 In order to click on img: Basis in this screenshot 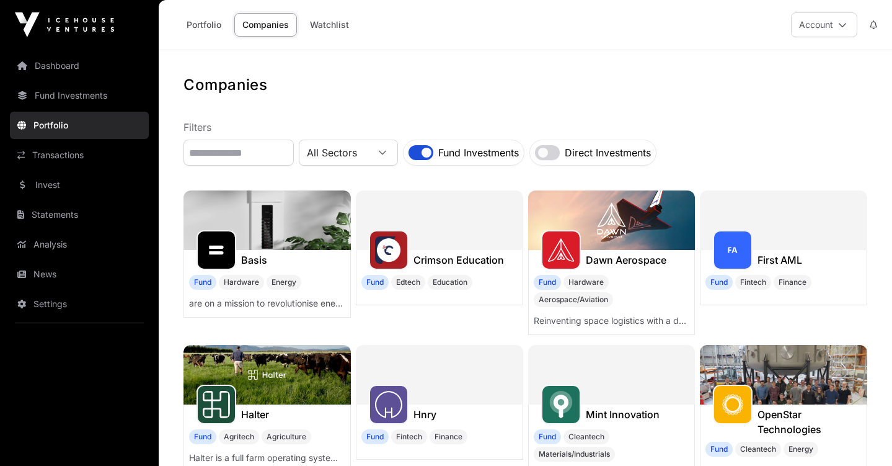, I will do `click(267, 220)`.